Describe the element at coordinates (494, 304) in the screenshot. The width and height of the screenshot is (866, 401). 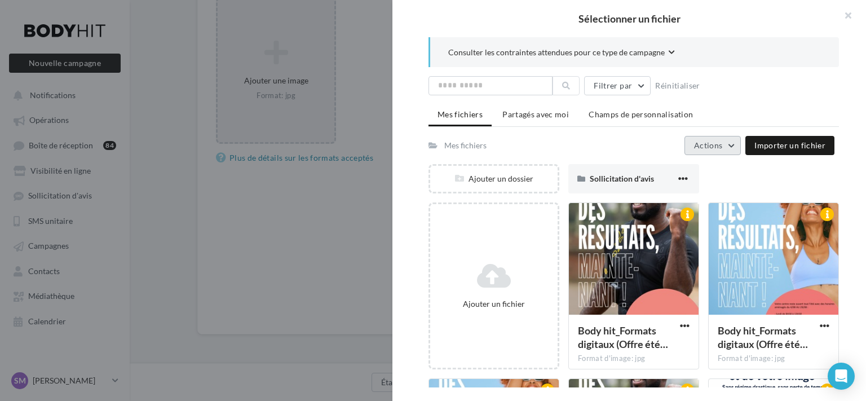
I see `div: Ajouter un fichier` at that location.